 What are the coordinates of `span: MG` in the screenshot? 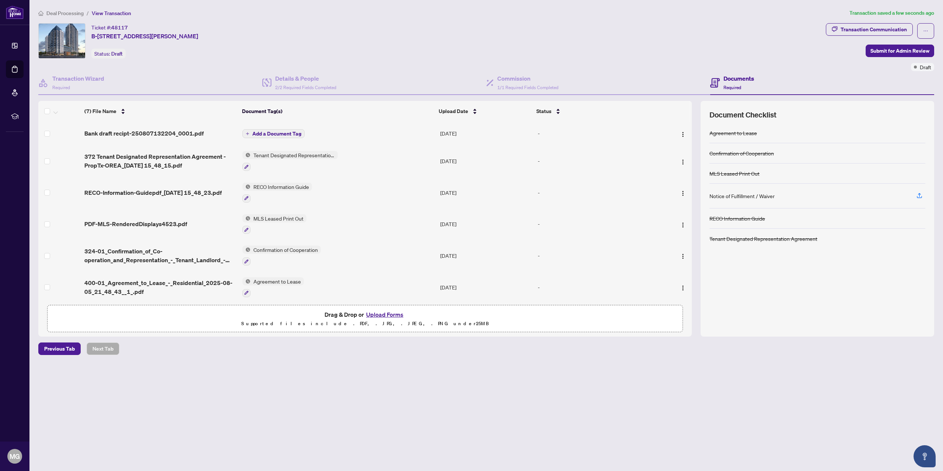 It's located at (15, 457).